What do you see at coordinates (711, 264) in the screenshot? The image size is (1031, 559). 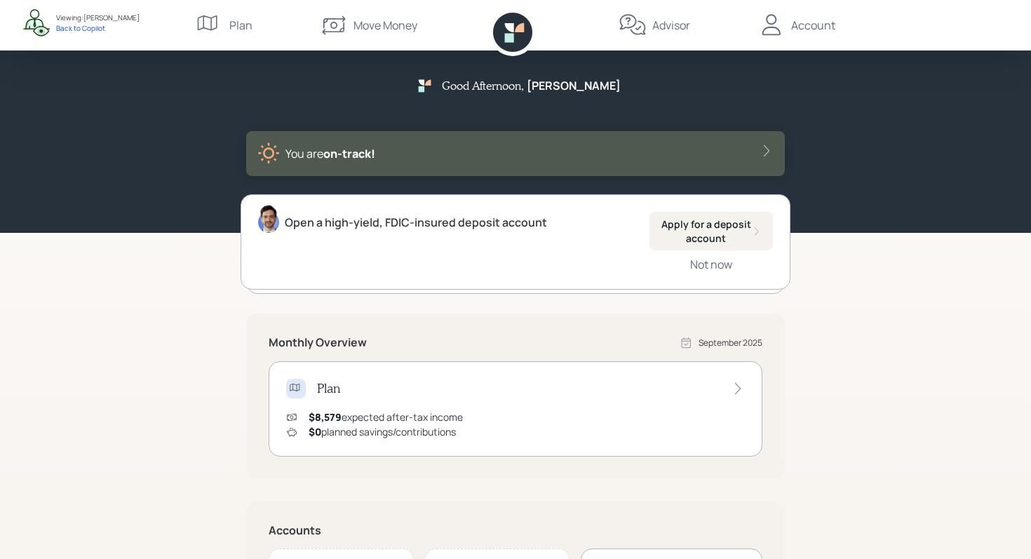 I see `div: Not now` at bounding box center [711, 264].